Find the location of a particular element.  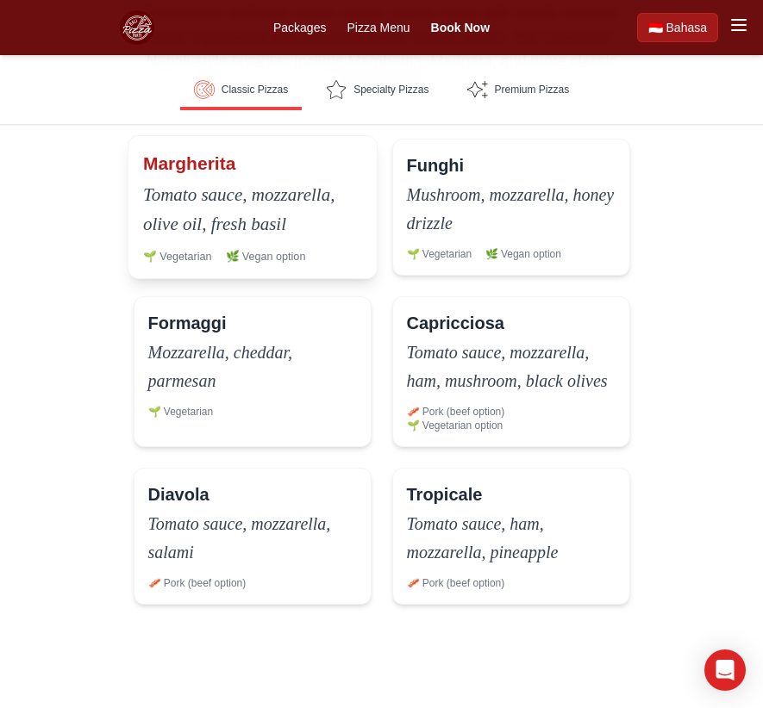

span: 🌱 Vegetarian option is located at coordinates (455, 426).